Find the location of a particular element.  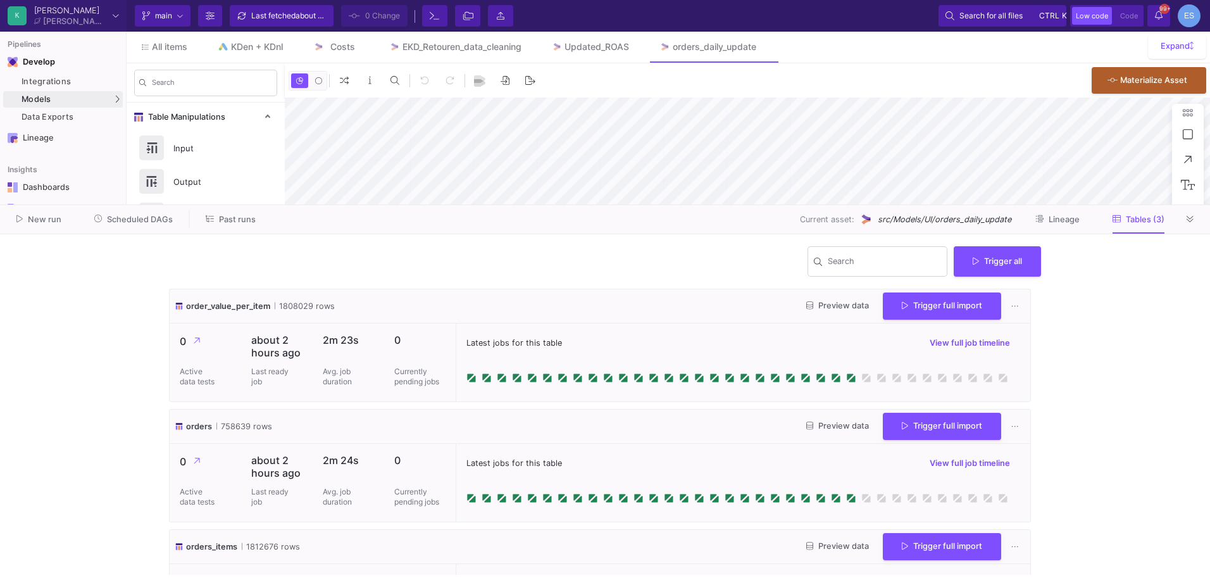

div: Data Exports is located at coordinates (70, 117).